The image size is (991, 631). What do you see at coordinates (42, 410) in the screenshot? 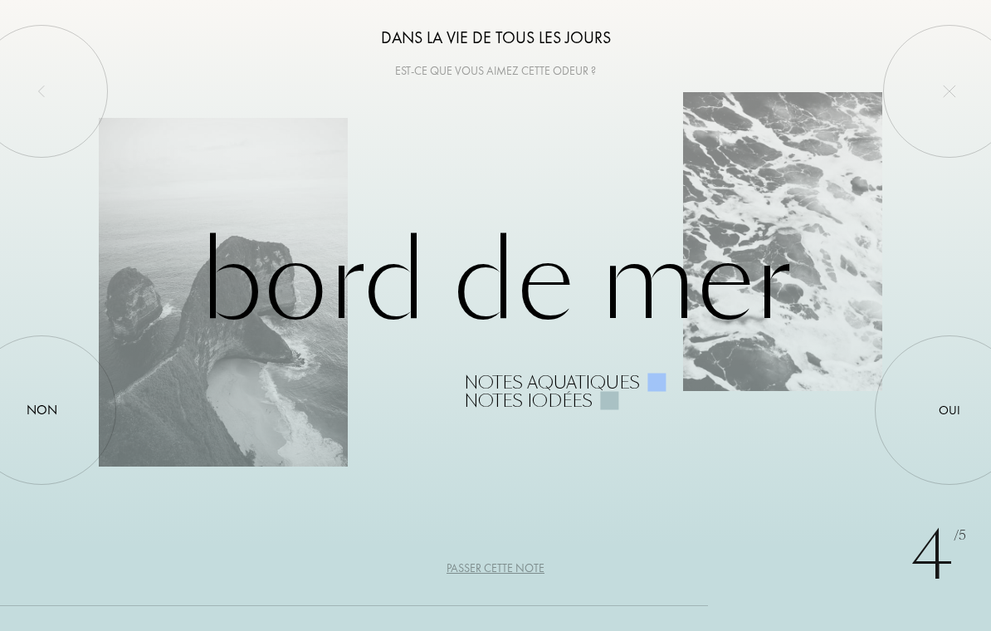
I see `div: Non` at bounding box center [42, 410].